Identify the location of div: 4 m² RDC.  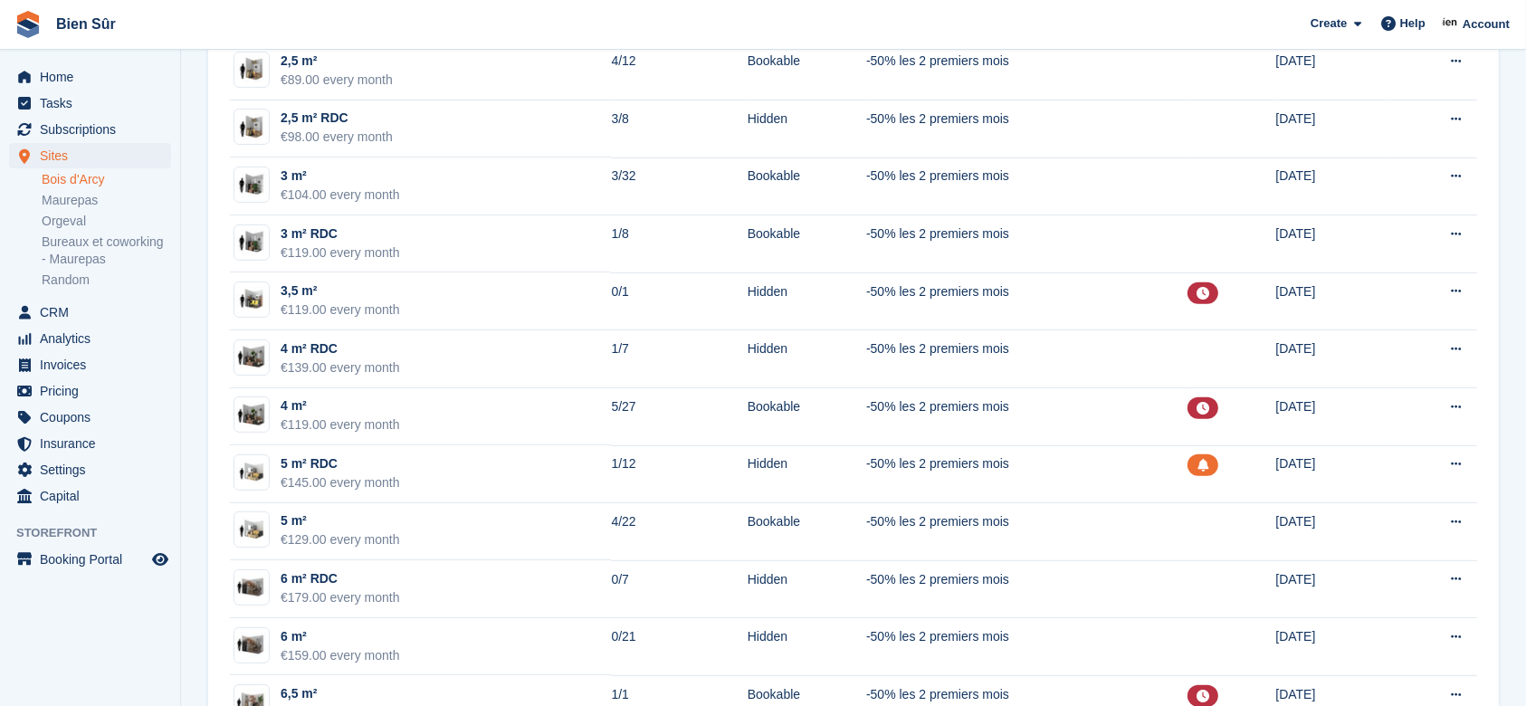
(340, 349).